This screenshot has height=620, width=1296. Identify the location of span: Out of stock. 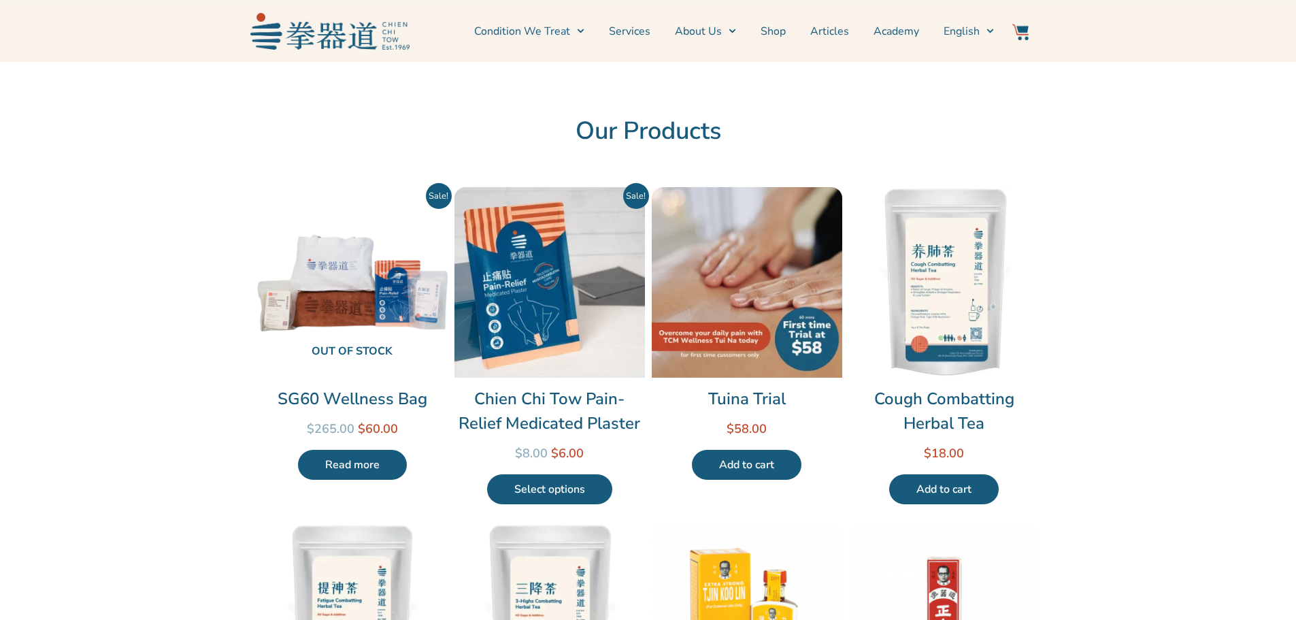
(352, 352).